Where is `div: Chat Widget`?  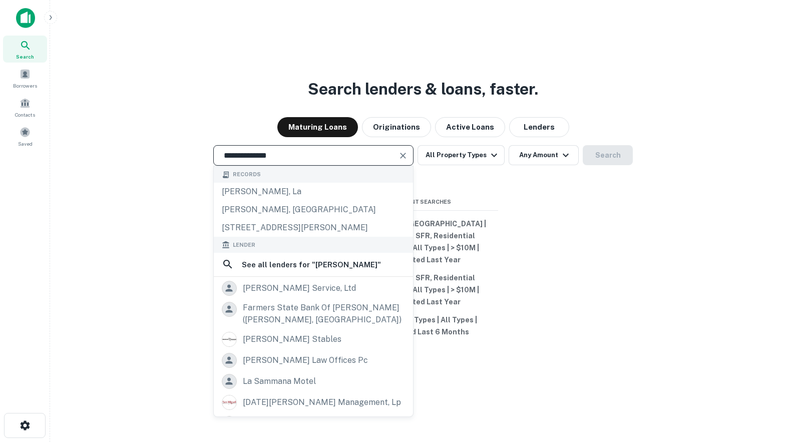
div: Chat Widget is located at coordinates (771, 386).